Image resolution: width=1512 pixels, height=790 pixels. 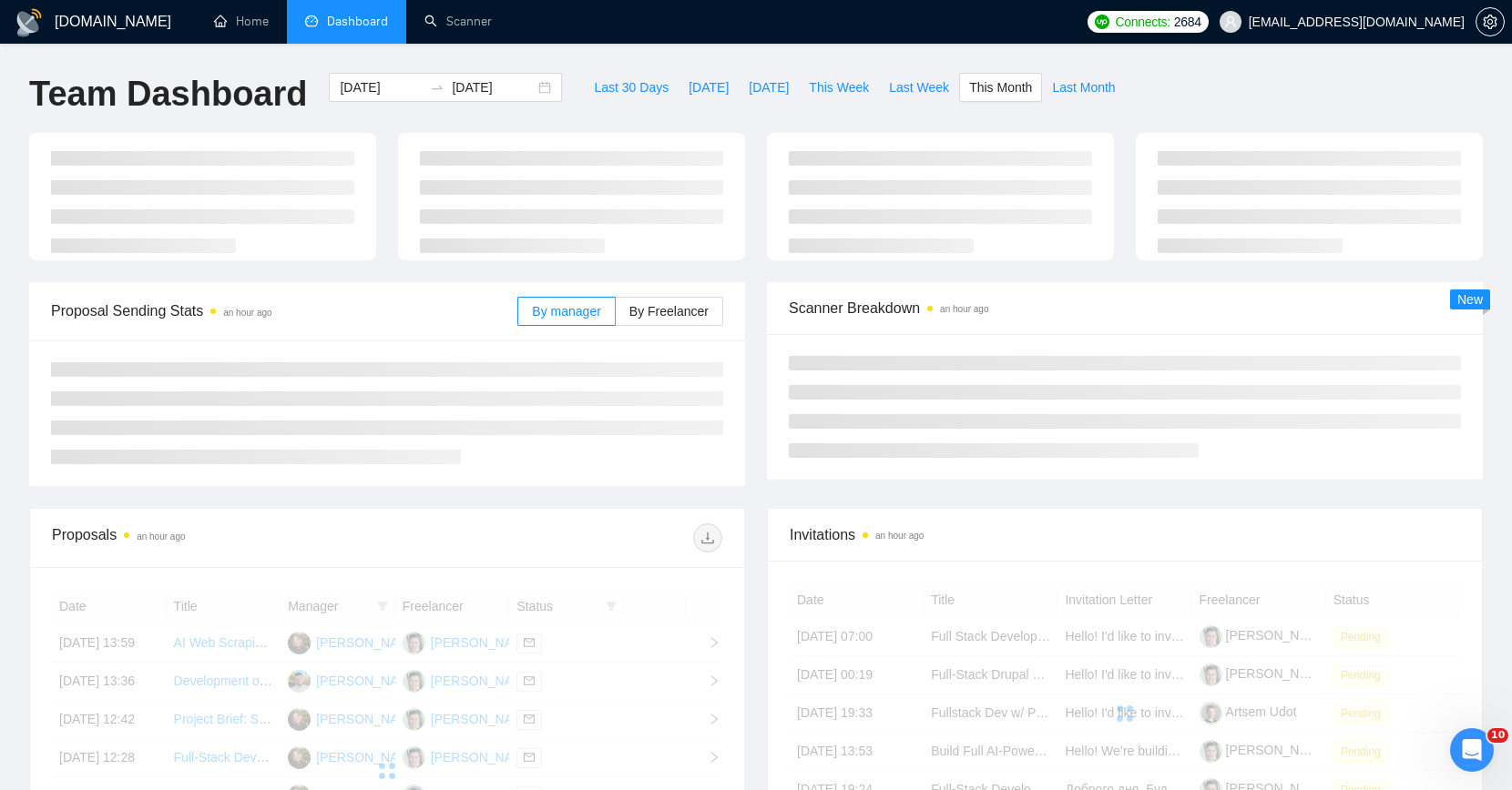 I want to click on img: upwork-logo.png, so click(x=1101, y=22).